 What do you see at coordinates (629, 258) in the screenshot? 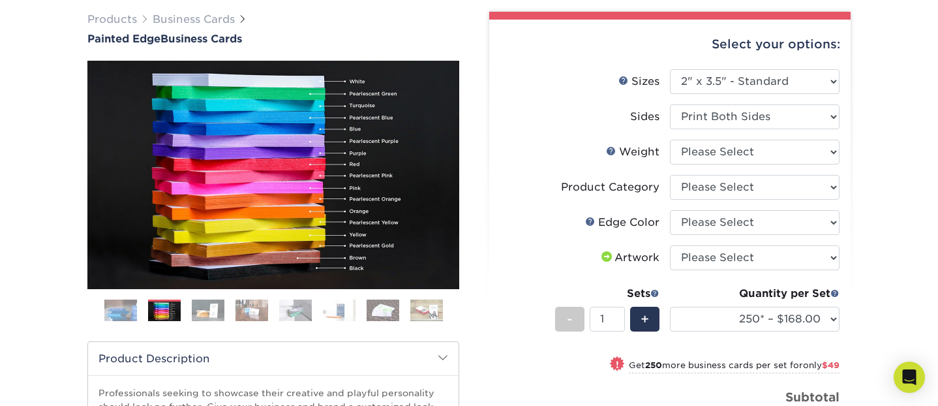
I see `div: Artwork` at bounding box center [629, 258].